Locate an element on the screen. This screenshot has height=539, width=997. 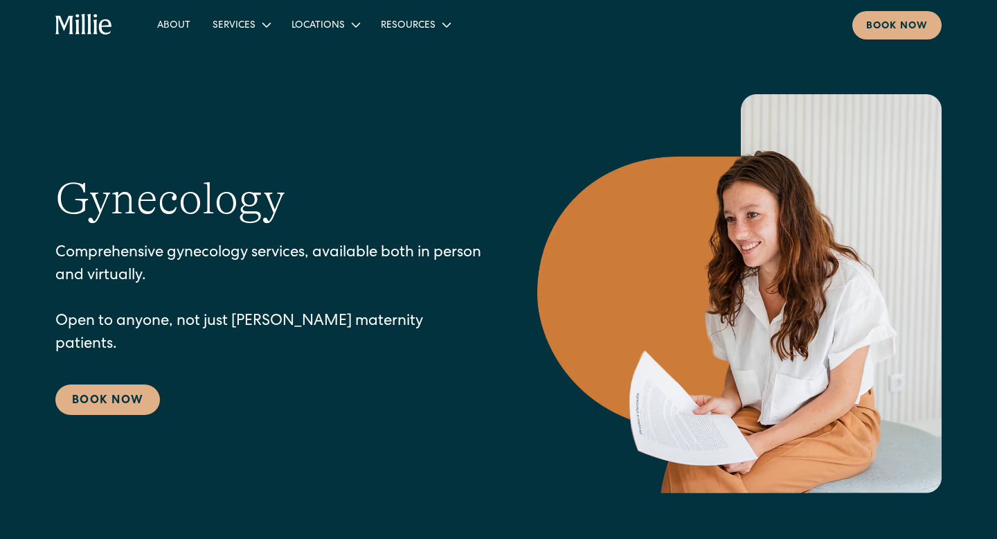
h1: Gynecology is located at coordinates (170, 199).